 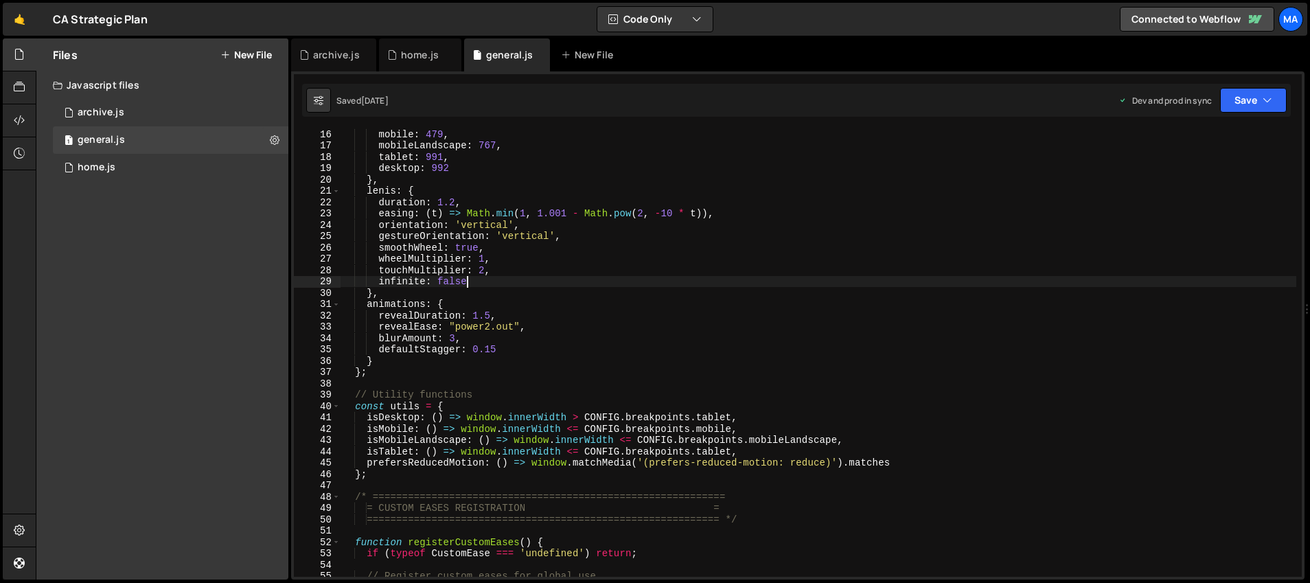 I want to click on div: 27, so click(x=317, y=259).